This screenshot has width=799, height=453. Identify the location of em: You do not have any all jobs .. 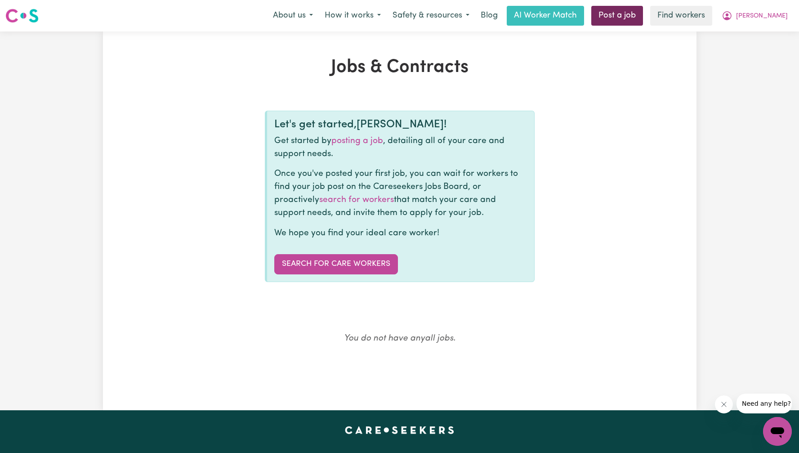
(400, 338).